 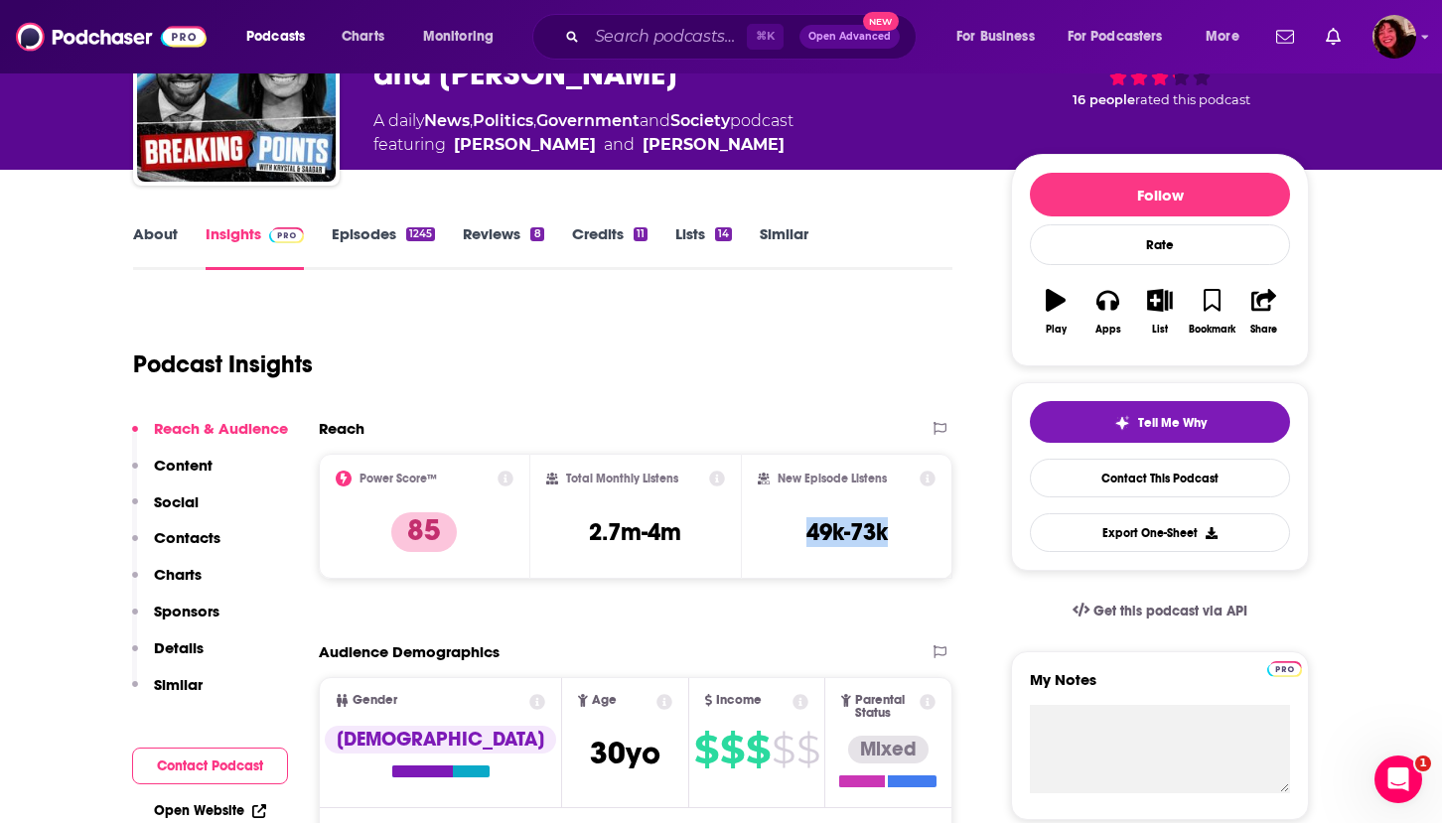 What do you see at coordinates (1170, 611) in the screenshot?
I see `span: Get this podcast via API` at bounding box center [1170, 611].